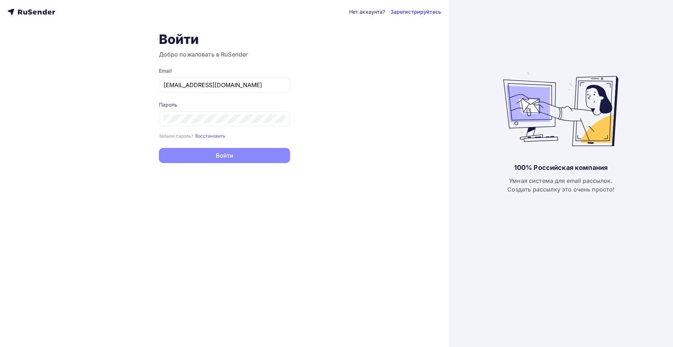 The height and width of the screenshot is (347, 673). Describe the element at coordinates (176, 136) in the screenshot. I see `small: Забыли пароль?` at that location.